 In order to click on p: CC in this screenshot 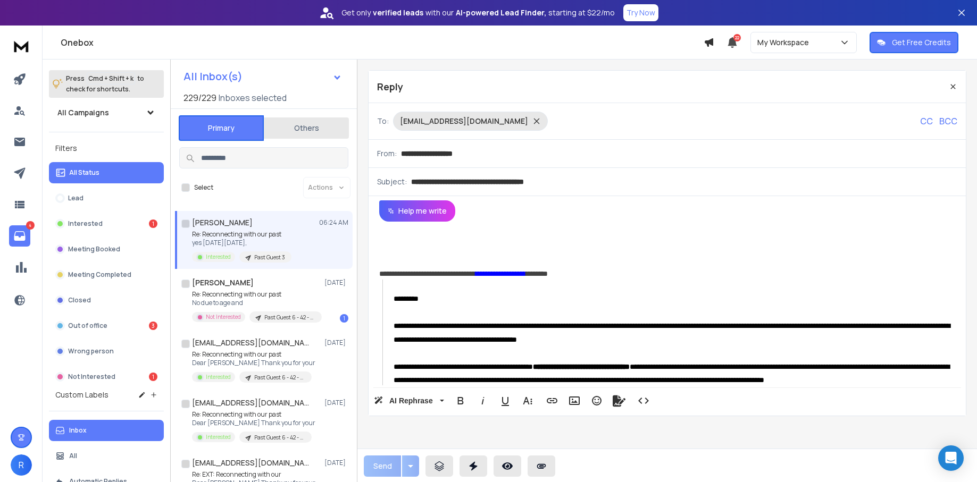, I will do `click(926, 121)`.